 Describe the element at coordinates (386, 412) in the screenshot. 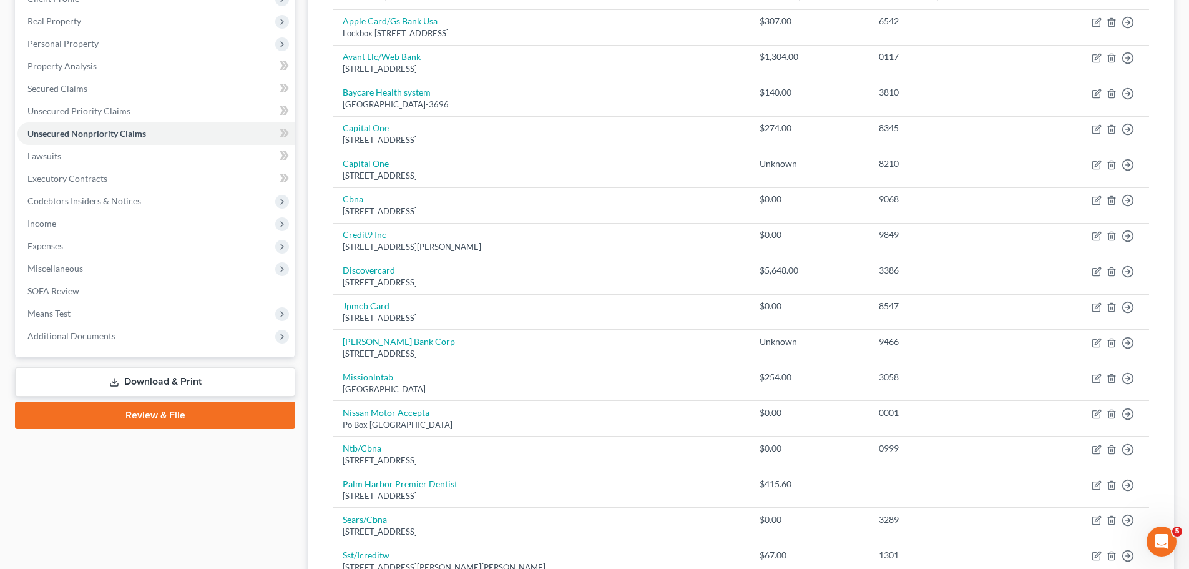

I see `a: Nissan Motor Accepta` at that location.